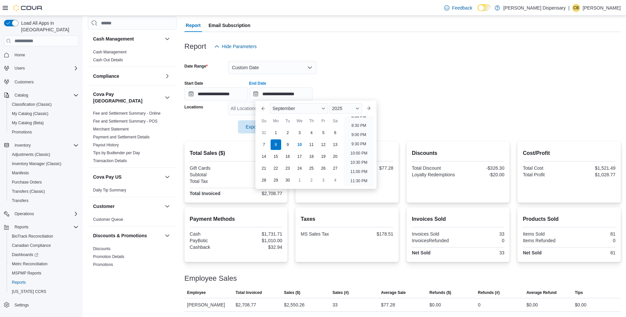  I want to click on span: Refunds (#), so click(489, 293).